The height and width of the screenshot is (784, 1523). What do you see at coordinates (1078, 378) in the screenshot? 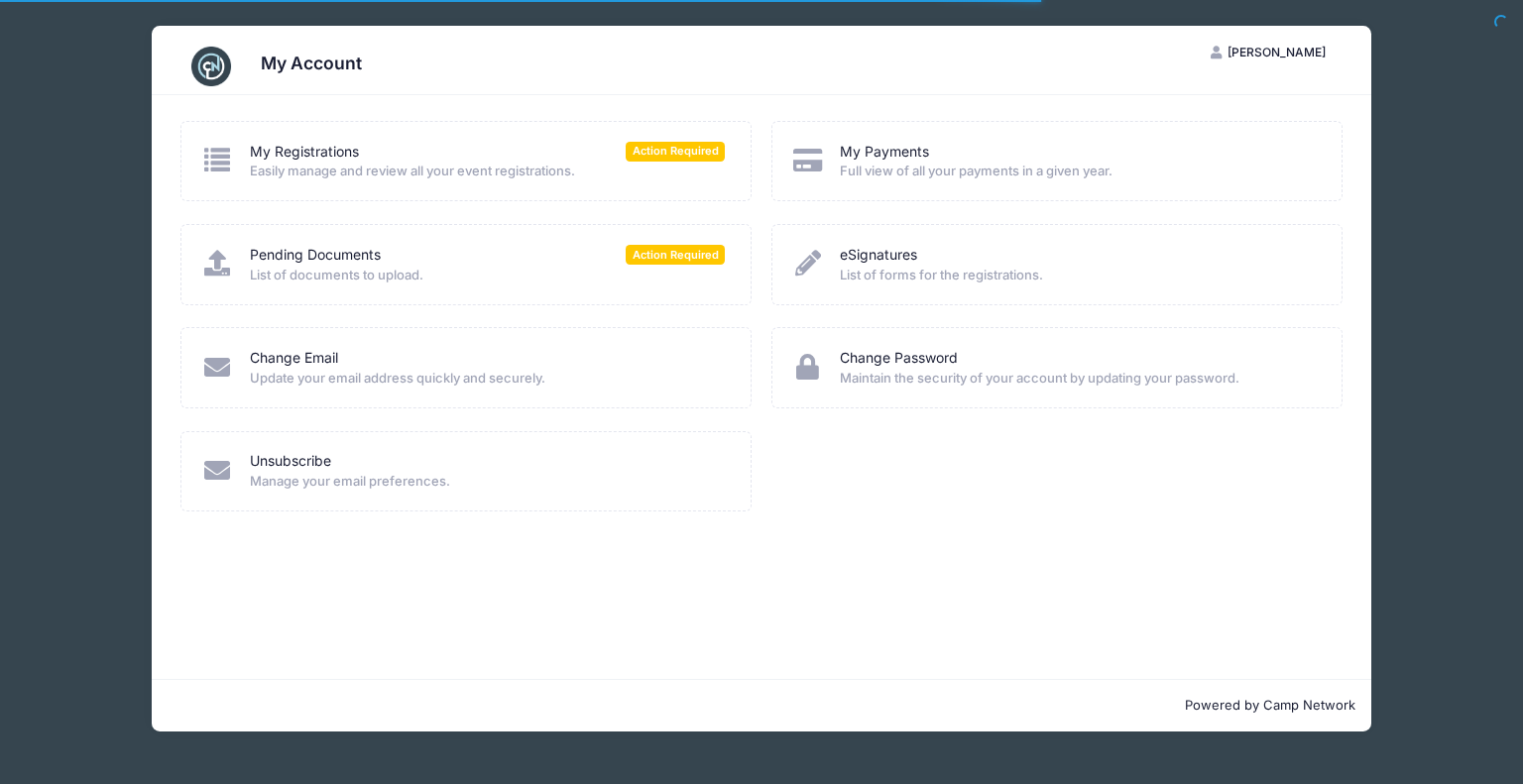
I see `span: Maintain the security of your account by updating your password.` at bounding box center [1078, 378].